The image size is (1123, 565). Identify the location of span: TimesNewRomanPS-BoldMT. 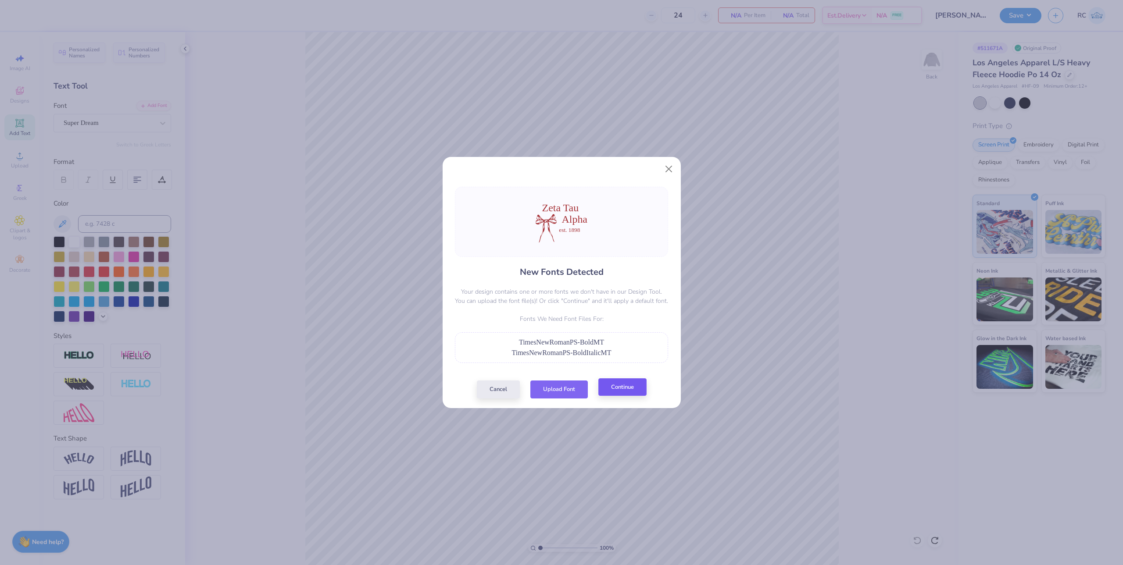
(562, 342).